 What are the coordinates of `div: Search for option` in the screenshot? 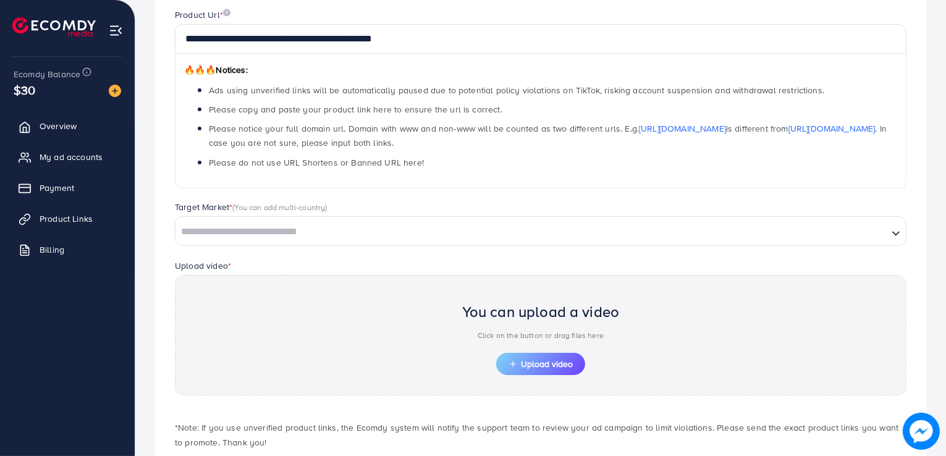 It's located at (541, 231).